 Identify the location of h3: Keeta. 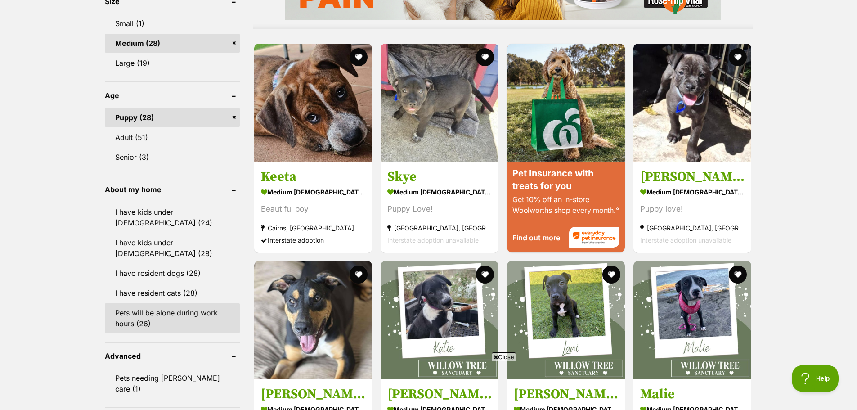
(313, 176).